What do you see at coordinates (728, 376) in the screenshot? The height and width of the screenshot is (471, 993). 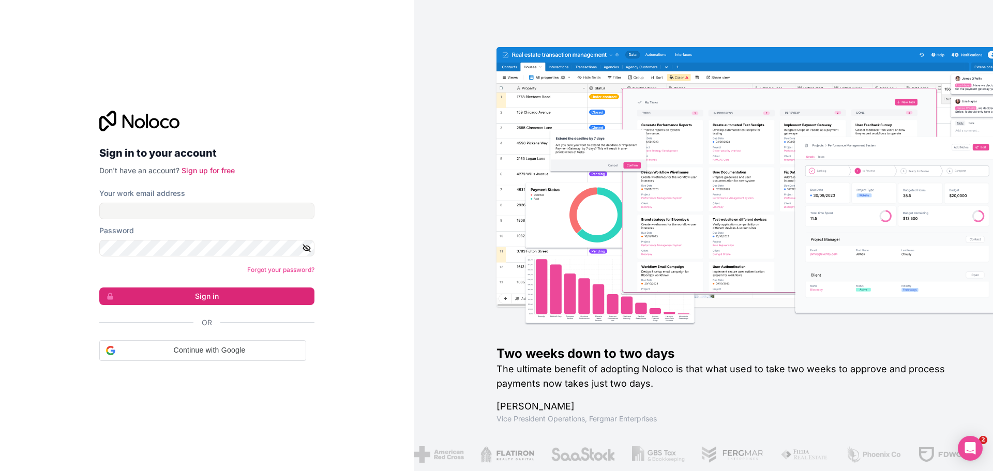 I see `h2: The ultimate benefit of adopting Noloco is that what used to take two weeks to approve and proces...` at bounding box center [728, 376].